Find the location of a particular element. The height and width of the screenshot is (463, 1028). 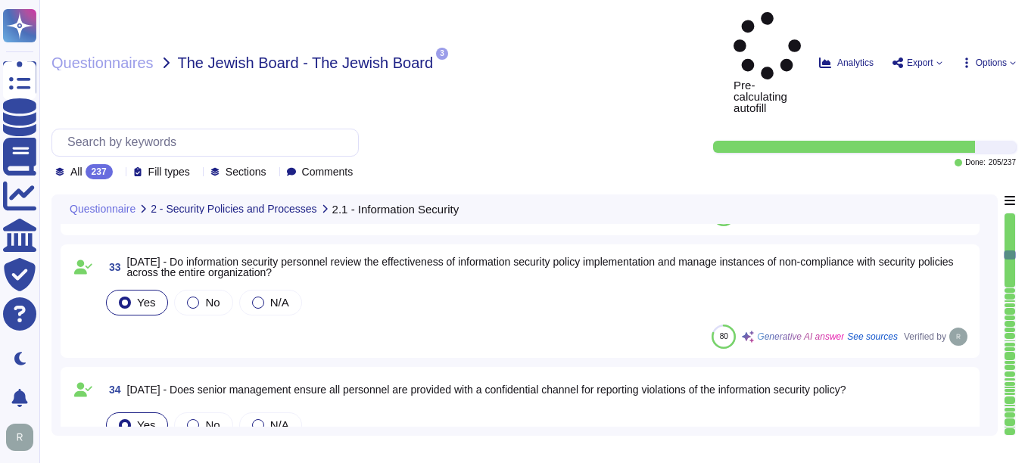

span: 205 / 237 is located at coordinates (1002, 163).